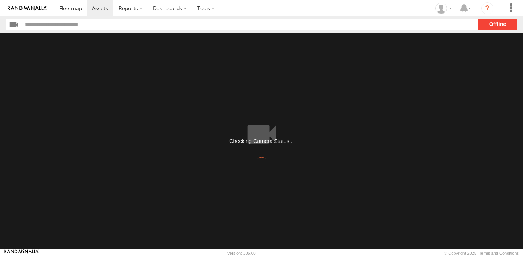 Image resolution: width=523 pixels, height=257 pixels. Describe the element at coordinates (444, 8) in the screenshot. I see `div: Barbara McNamee` at that location.